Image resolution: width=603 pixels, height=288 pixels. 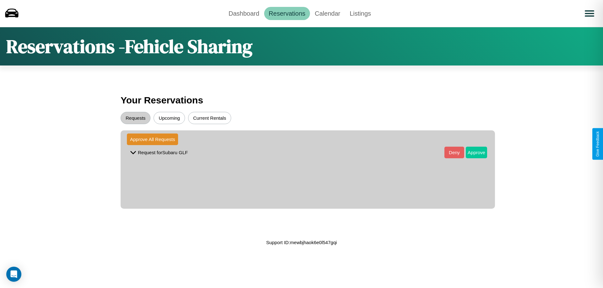 I want to click on div: Give Feedback, so click(x=597, y=144).